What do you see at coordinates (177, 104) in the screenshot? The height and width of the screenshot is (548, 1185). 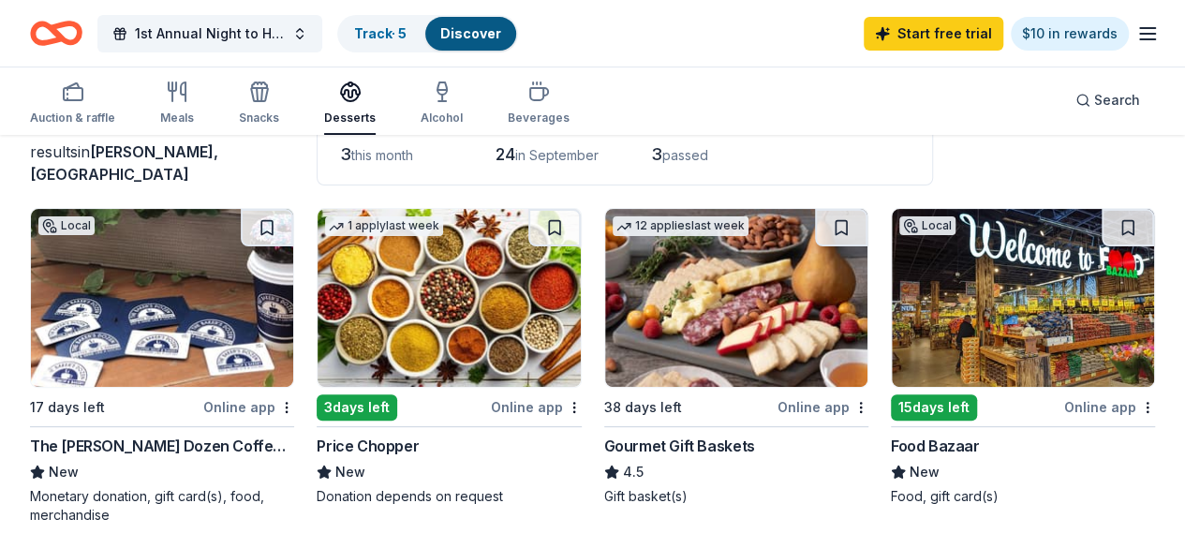 I see `button: Meals` at bounding box center [177, 104].